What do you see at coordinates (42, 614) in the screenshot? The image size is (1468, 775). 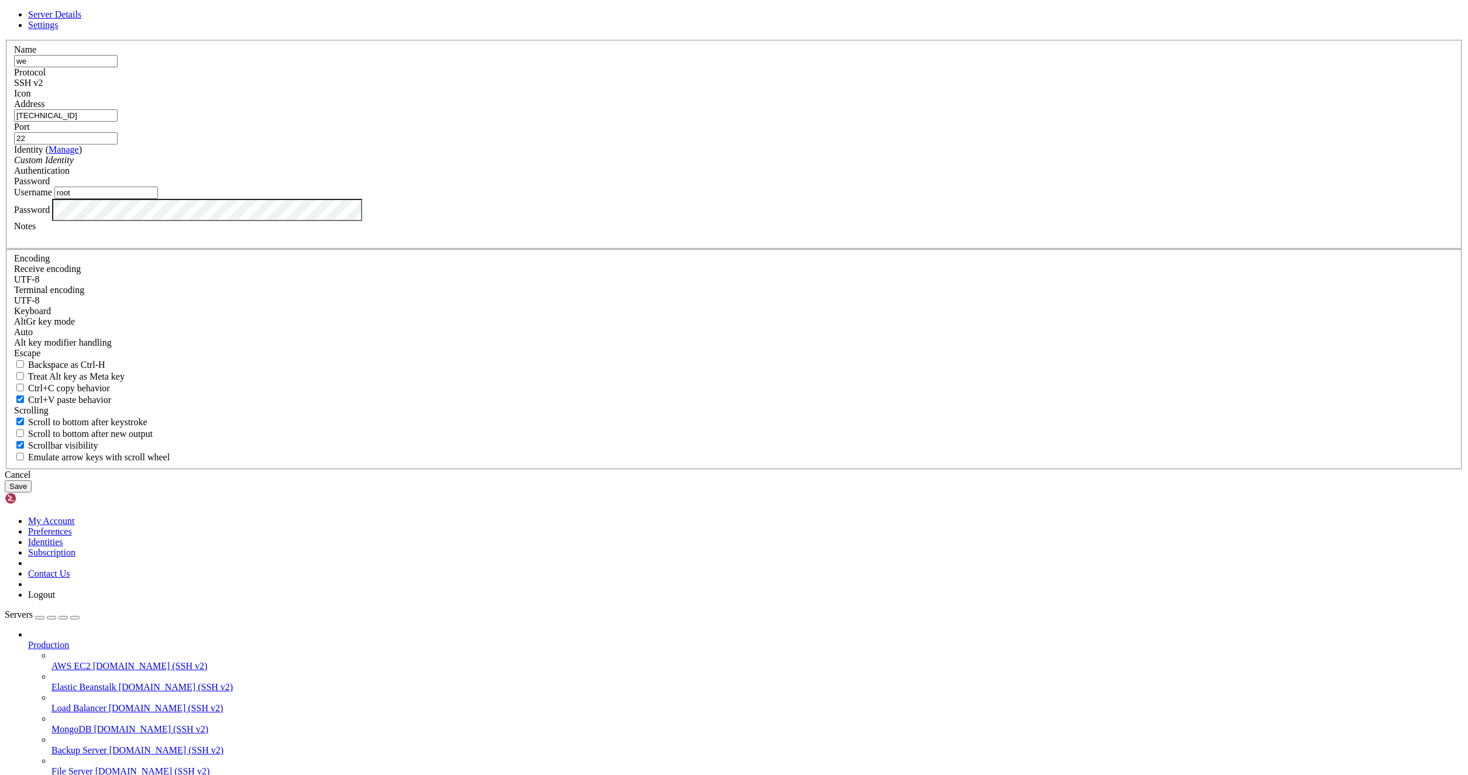 I see `a: Servers` at bounding box center [42, 614].